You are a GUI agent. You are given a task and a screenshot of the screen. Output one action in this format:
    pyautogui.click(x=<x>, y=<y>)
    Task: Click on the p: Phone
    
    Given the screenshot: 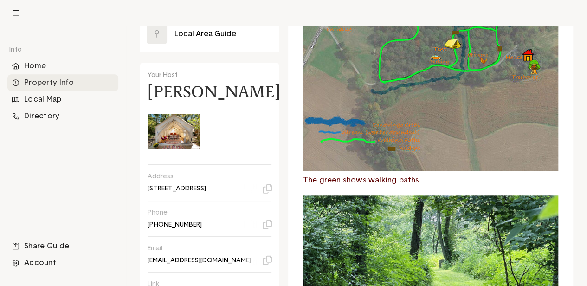 What is the action you would take?
    pyautogui.click(x=206, y=212)
    